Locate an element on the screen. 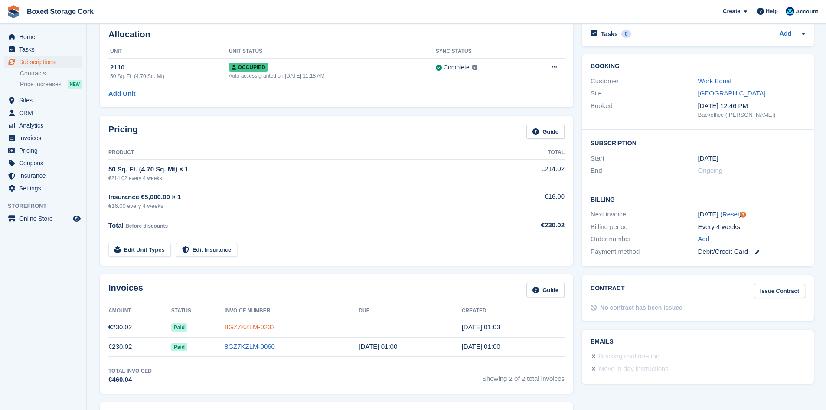 The width and height of the screenshot is (826, 410). th: Created is located at coordinates (513, 311).